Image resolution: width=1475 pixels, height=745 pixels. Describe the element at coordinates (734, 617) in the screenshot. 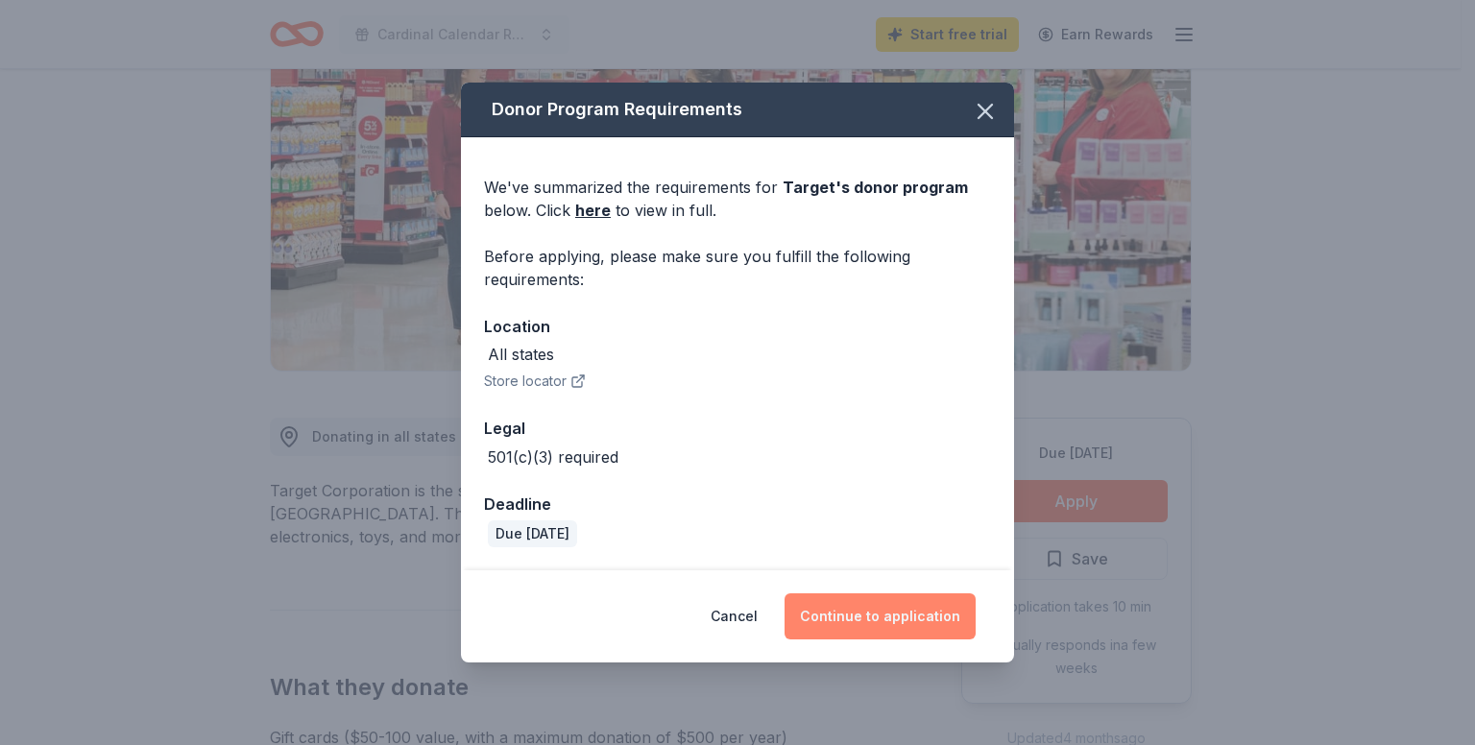

I see `button: Cancel` at that location.